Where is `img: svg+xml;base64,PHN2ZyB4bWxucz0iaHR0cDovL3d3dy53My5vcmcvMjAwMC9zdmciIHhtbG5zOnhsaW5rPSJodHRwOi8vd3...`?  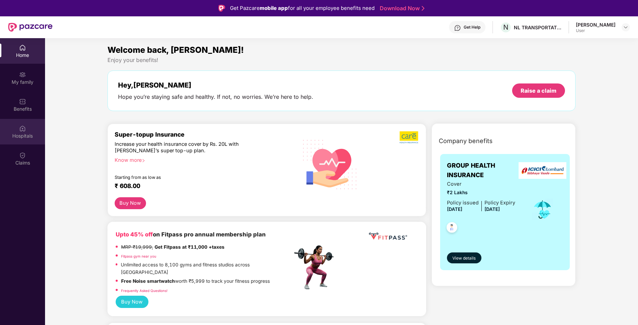
img: svg+xml;base64,PHN2ZyB4bWxucz0iaHR0cDovL3d3dy53My5vcmcvMjAwMC9zdmciIHhtbG5zOnhsaW5rPSJodHRwOi8vd3... is located at coordinates (330, 164).